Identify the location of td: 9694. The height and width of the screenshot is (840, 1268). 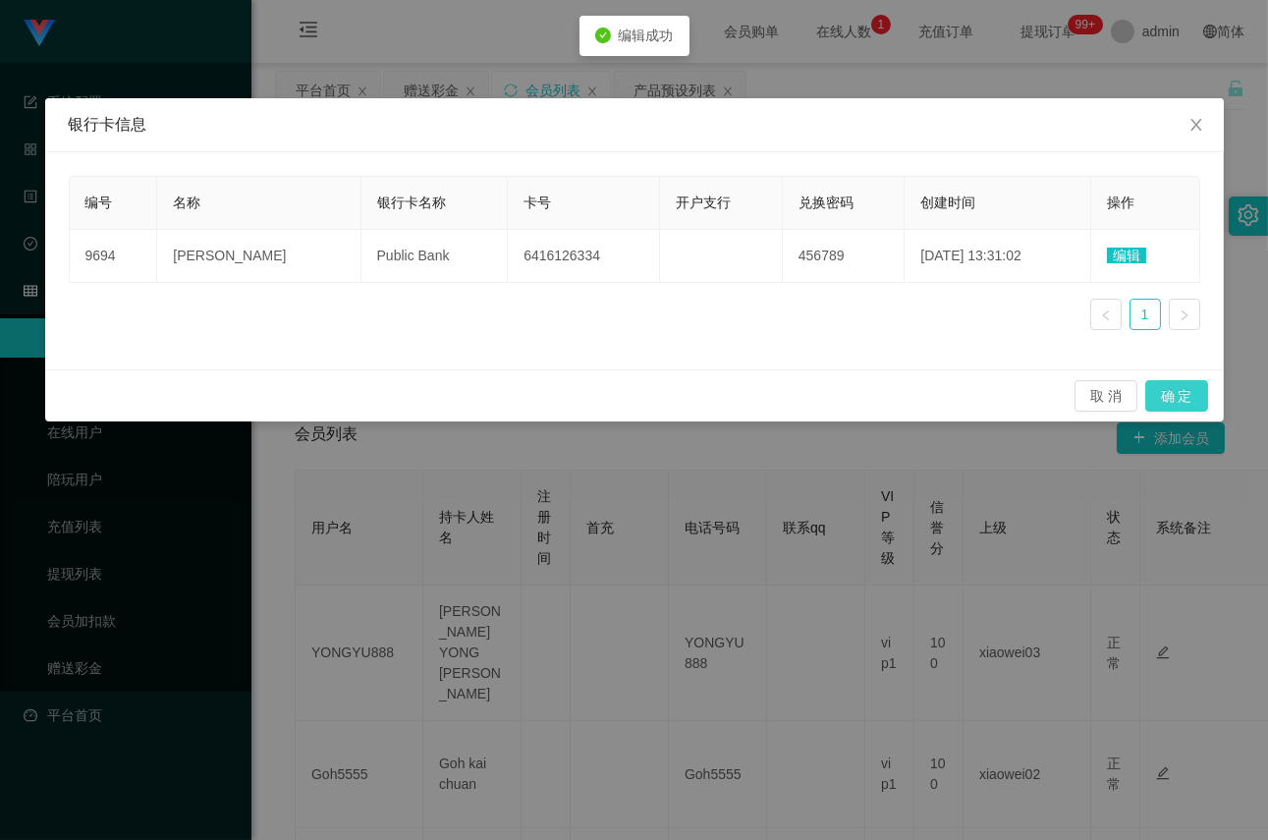
(114, 256).